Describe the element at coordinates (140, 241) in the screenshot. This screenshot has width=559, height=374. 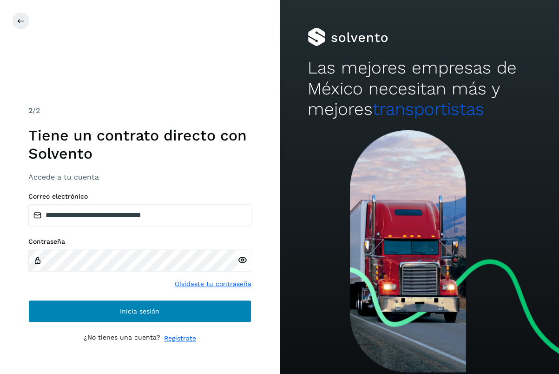
I see `label: Contraseña` at that location.